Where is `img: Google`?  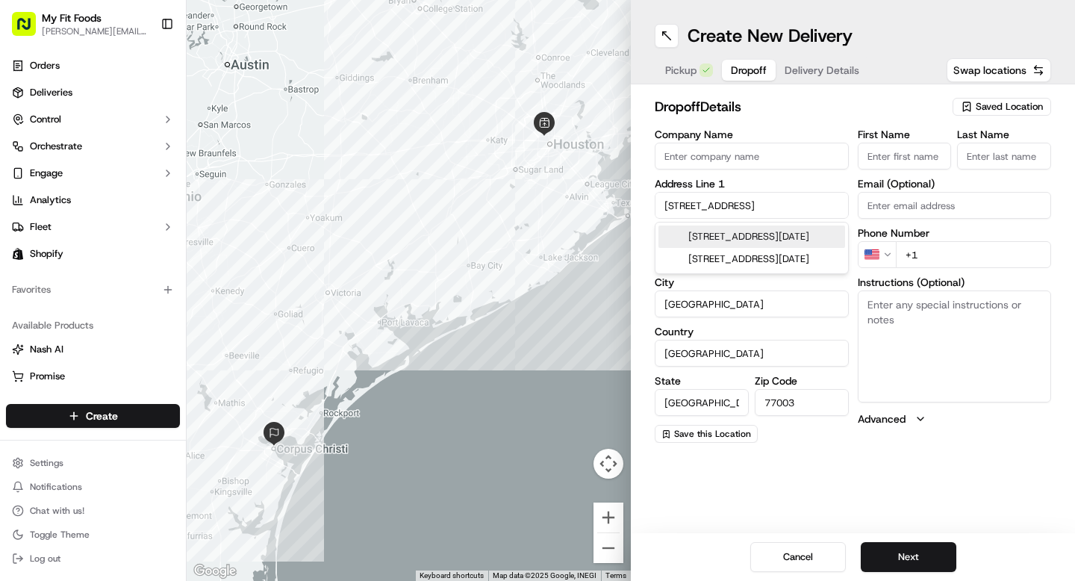
img: Google is located at coordinates (215, 571).